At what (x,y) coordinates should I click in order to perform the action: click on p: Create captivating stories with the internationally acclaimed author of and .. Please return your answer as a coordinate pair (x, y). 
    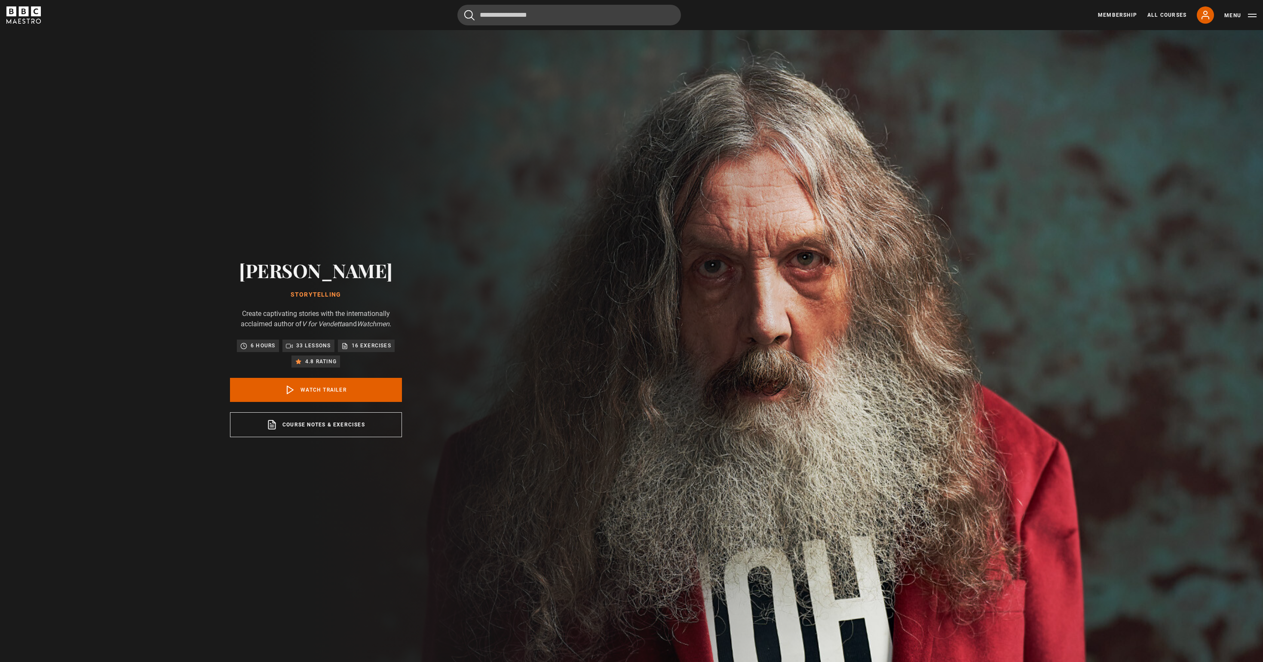
    Looking at the image, I should click on (316, 319).